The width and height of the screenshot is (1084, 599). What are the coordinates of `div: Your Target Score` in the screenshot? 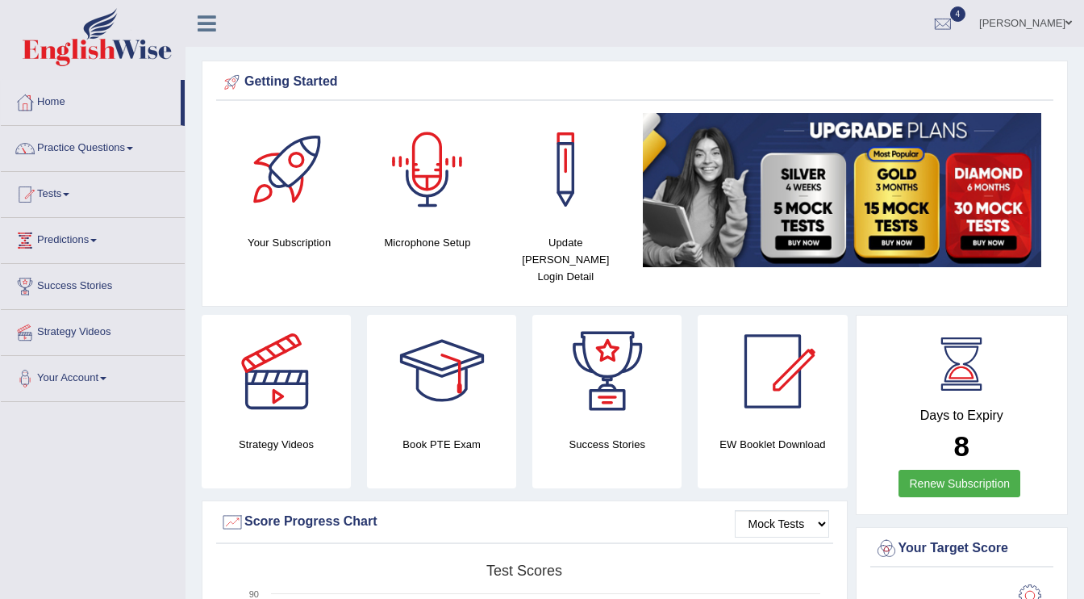 It's located at (963, 549).